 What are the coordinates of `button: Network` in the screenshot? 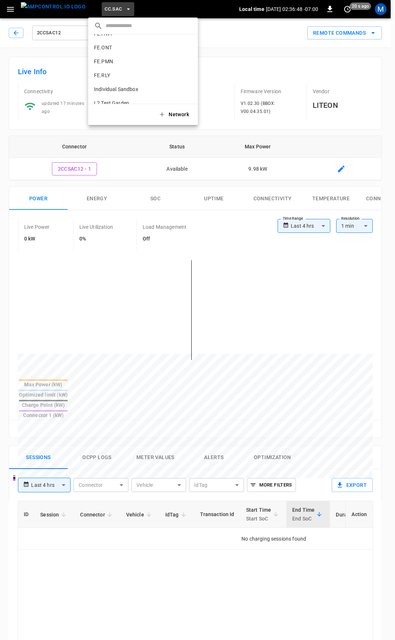 It's located at (174, 114).